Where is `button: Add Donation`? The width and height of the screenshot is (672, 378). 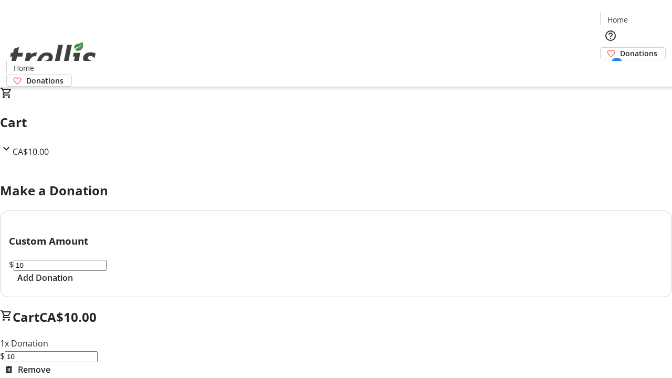 button: Add Donation is located at coordinates (45, 278).